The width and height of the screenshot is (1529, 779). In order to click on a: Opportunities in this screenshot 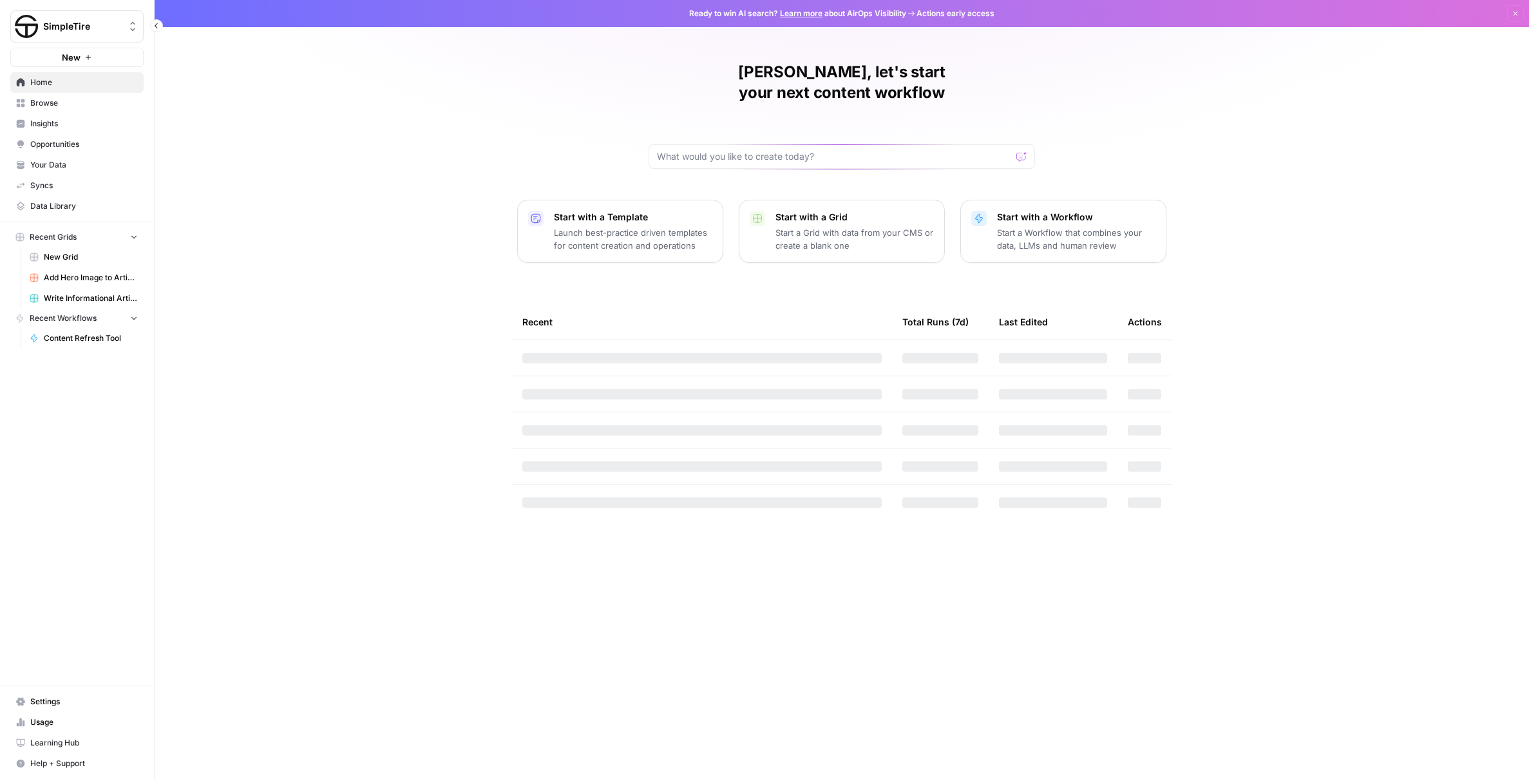, I will do `click(77, 144)`.